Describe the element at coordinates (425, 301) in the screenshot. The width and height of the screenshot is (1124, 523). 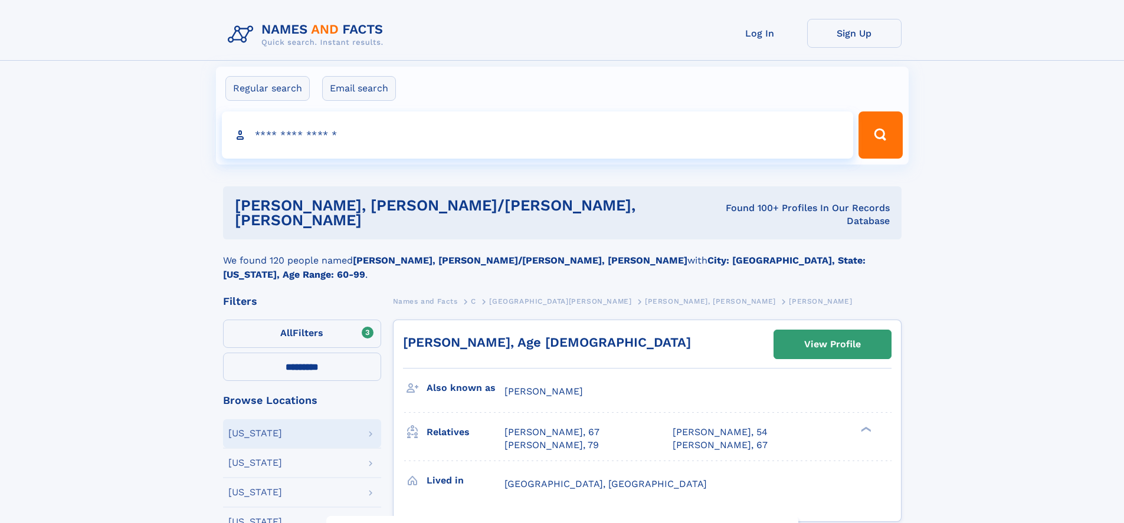
I see `a: Names and Facts` at that location.